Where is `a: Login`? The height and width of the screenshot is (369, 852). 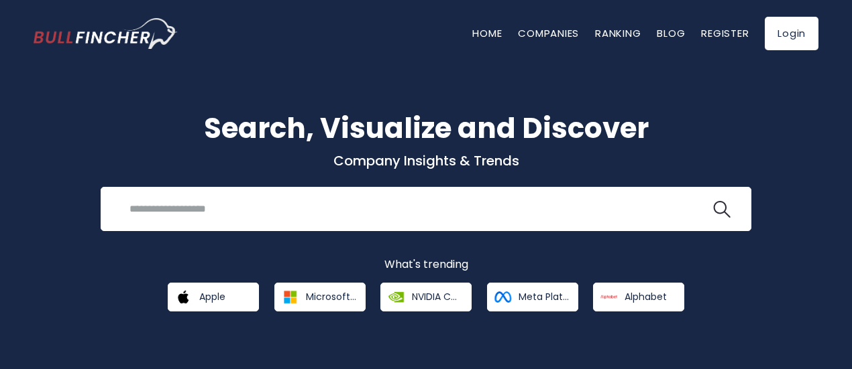 a: Login is located at coordinates (791, 34).